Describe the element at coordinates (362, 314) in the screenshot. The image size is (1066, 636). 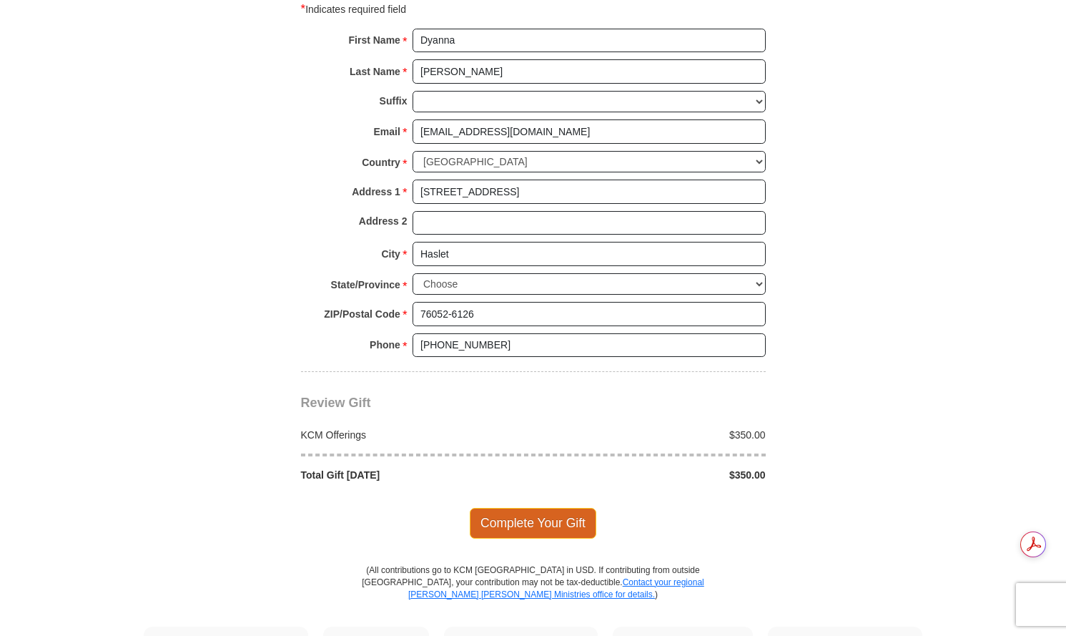
I see `strong: ZIP/Postal Code` at that location.